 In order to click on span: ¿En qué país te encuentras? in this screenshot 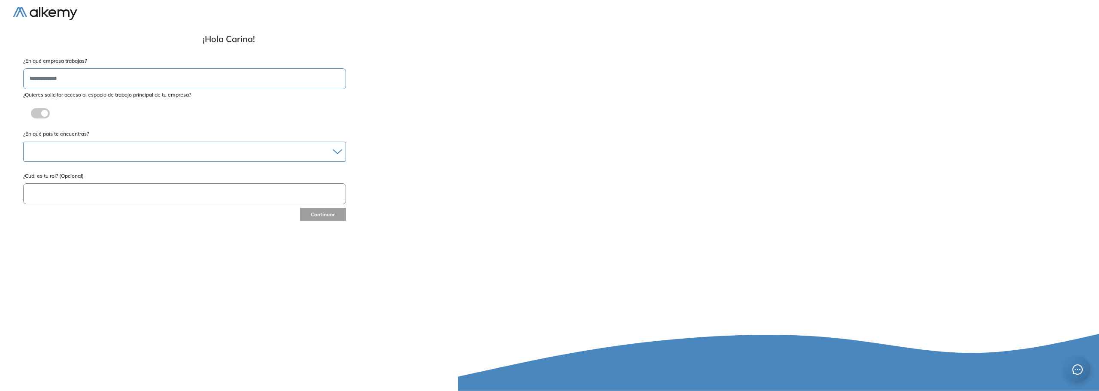, I will do `click(56, 134)`.